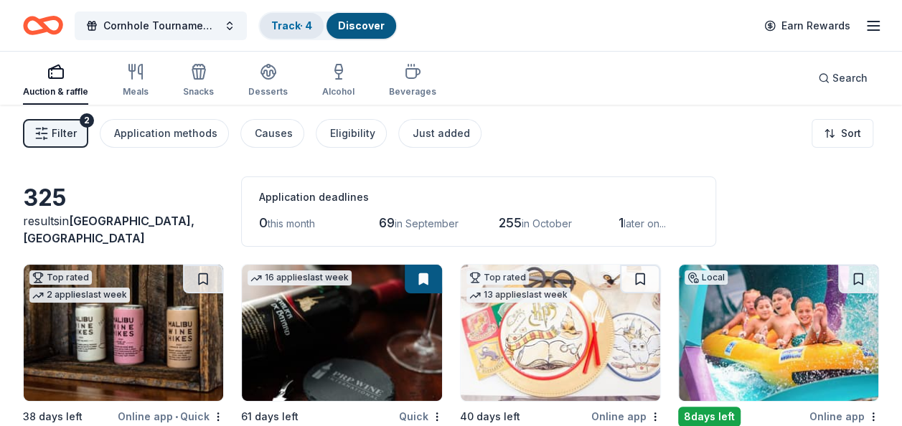 The image size is (902, 426). Describe the element at coordinates (108, 230) in the screenshot. I see `span: in` at that location.